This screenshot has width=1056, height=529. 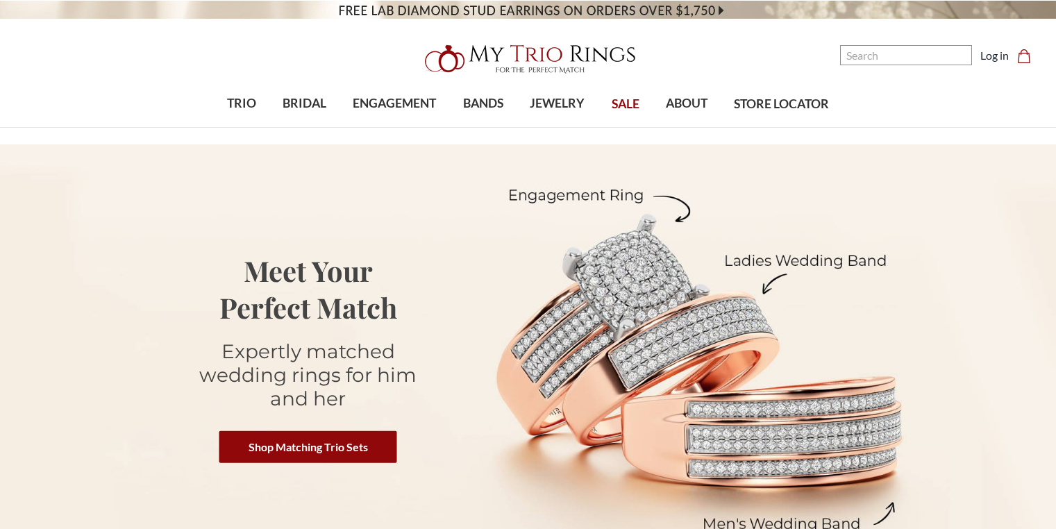 I want to click on span: JEWELRY, so click(x=557, y=103).